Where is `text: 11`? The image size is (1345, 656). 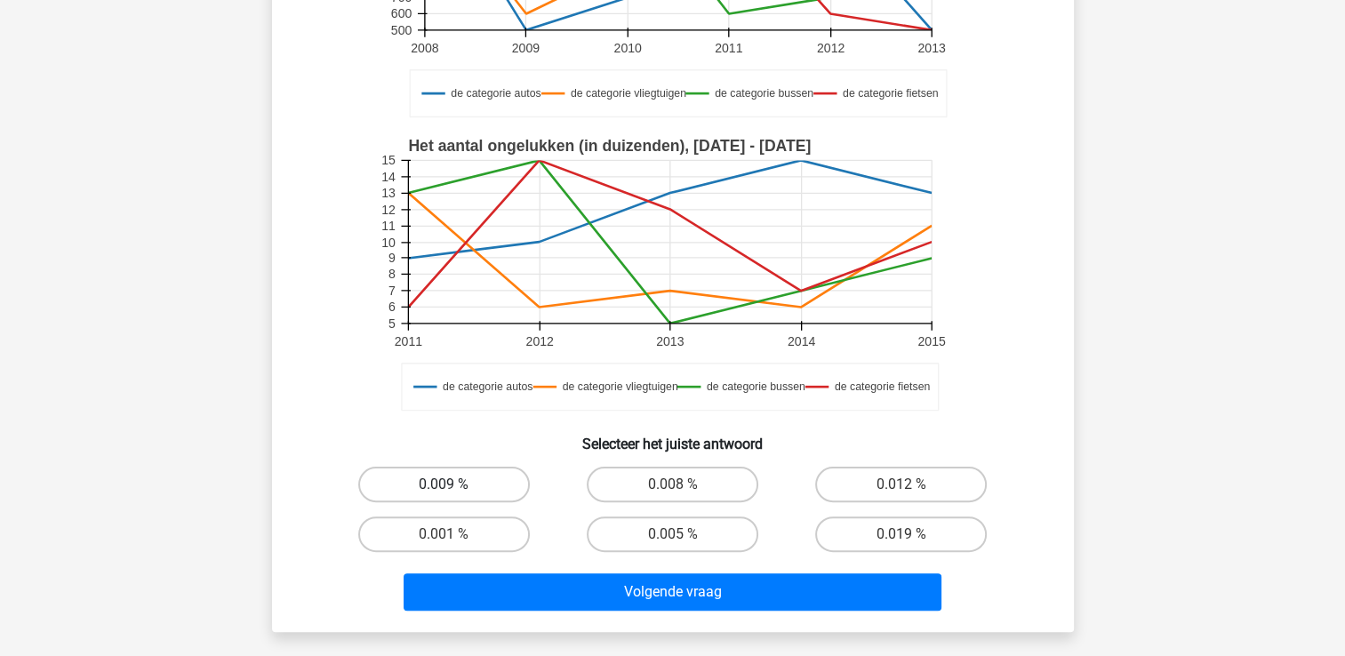 text: 11 is located at coordinates (389, 226).